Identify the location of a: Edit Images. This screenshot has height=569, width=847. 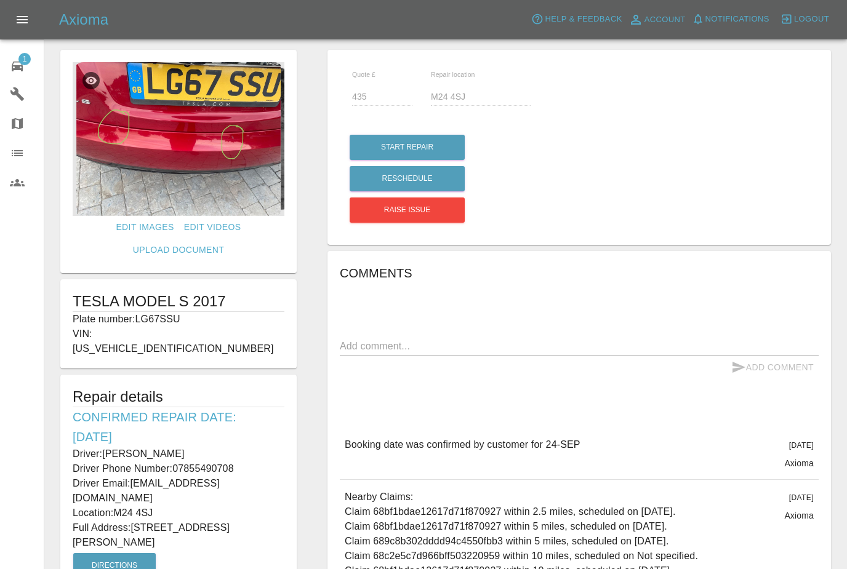
(145, 227).